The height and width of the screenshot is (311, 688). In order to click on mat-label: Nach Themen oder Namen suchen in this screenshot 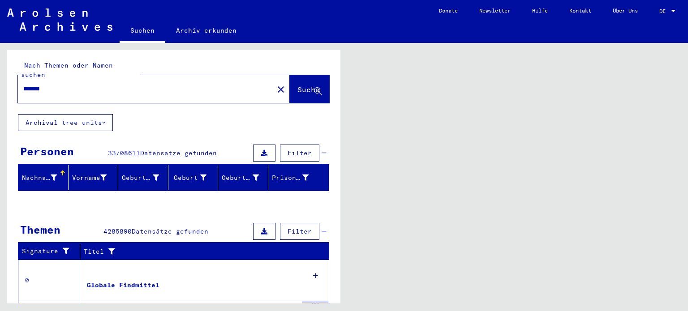, I will do `click(67, 70)`.